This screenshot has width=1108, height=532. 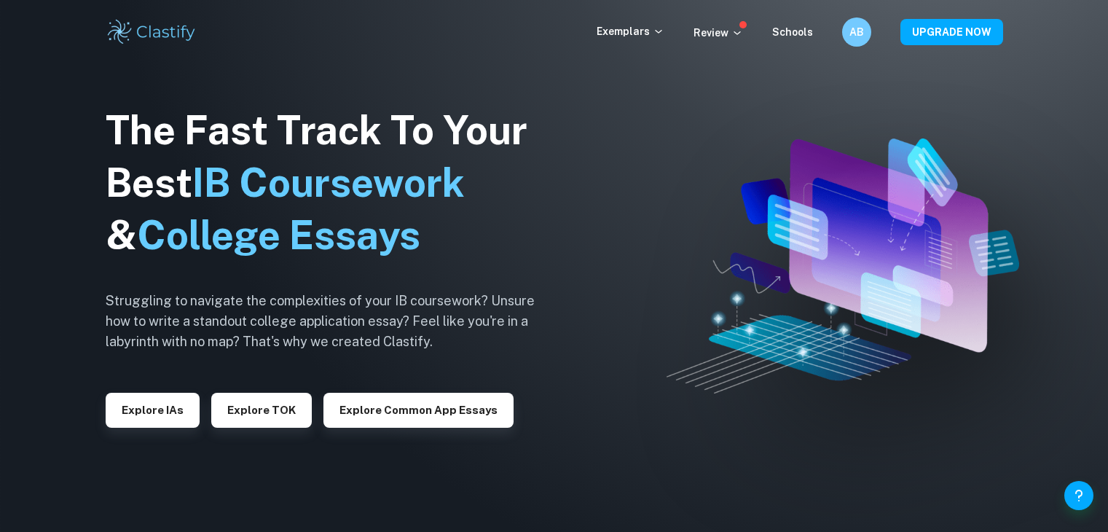 What do you see at coordinates (152, 409) in the screenshot?
I see `a: Explore IAs` at bounding box center [152, 409].